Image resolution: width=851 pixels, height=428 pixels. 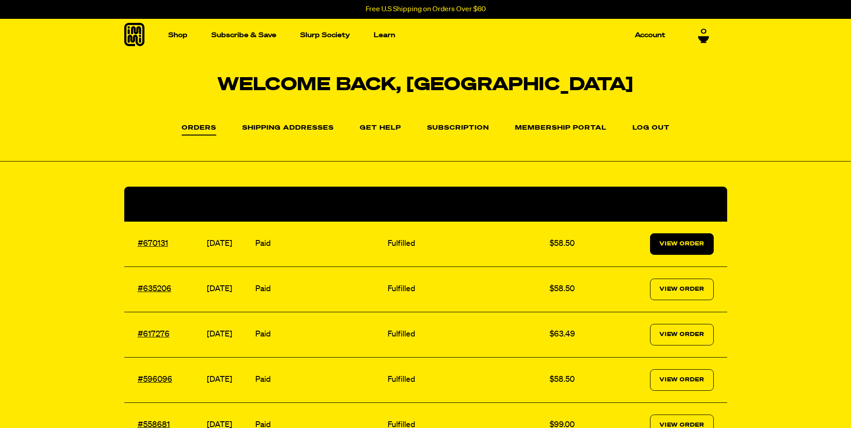 What do you see at coordinates (574, 204) in the screenshot?
I see `th: Total` at bounding box center [574, 204].